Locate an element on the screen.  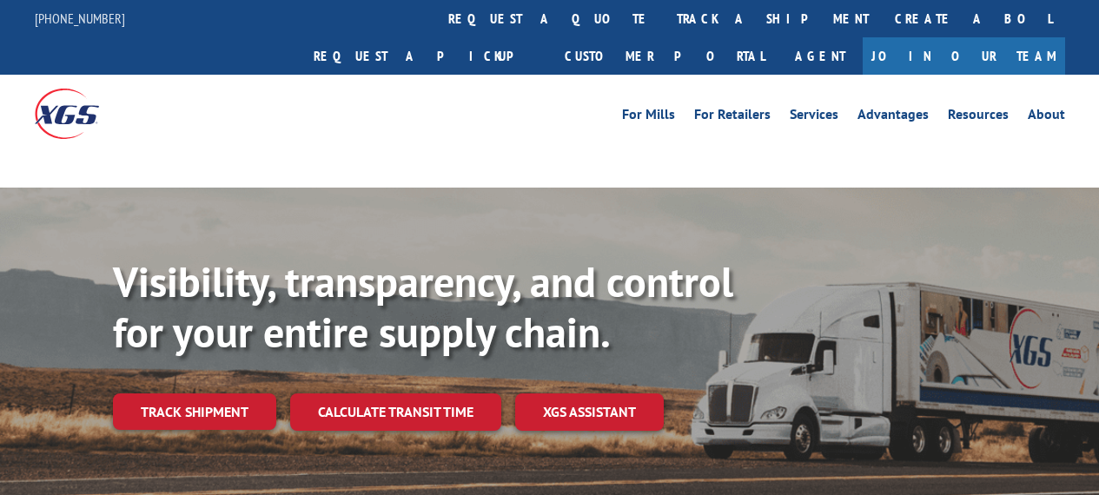
a: XGS ASSISTANT is located at coordinates (589, 412).